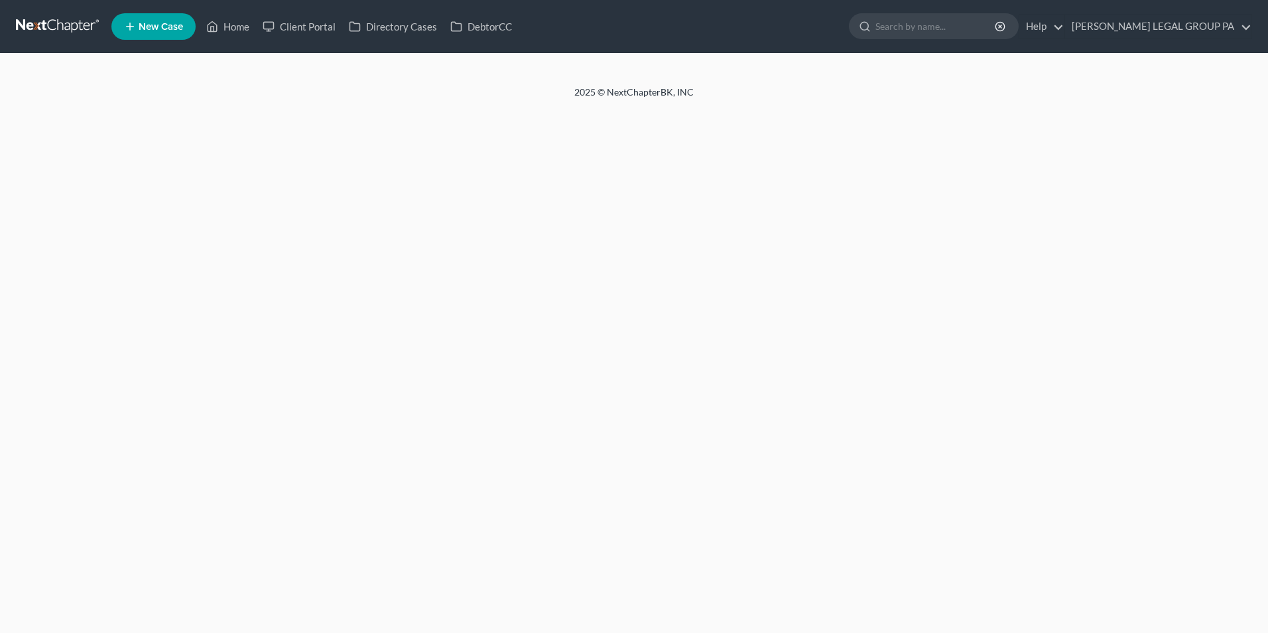 The image size is (1268, 633). What do you see at coordinates (393, 27) in the screenshot?
I see `a: Directory Cases` at bounding box center [393, 27].